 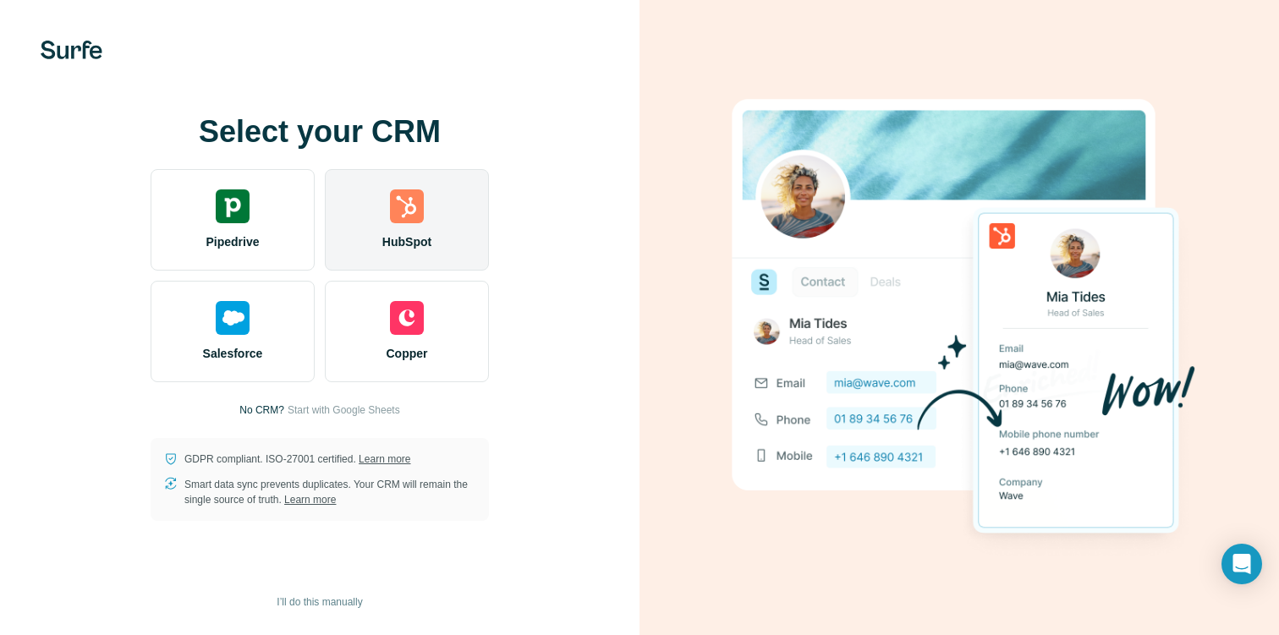 I want to click on span: HubSpot, so click(x=407, y=242).